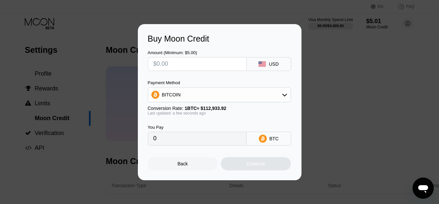 Image resolution: width=439 pixels, height=204 pixels. Describe the element at coordinates (274, 139) in the screenshot. I see `div: BTC` at that location.